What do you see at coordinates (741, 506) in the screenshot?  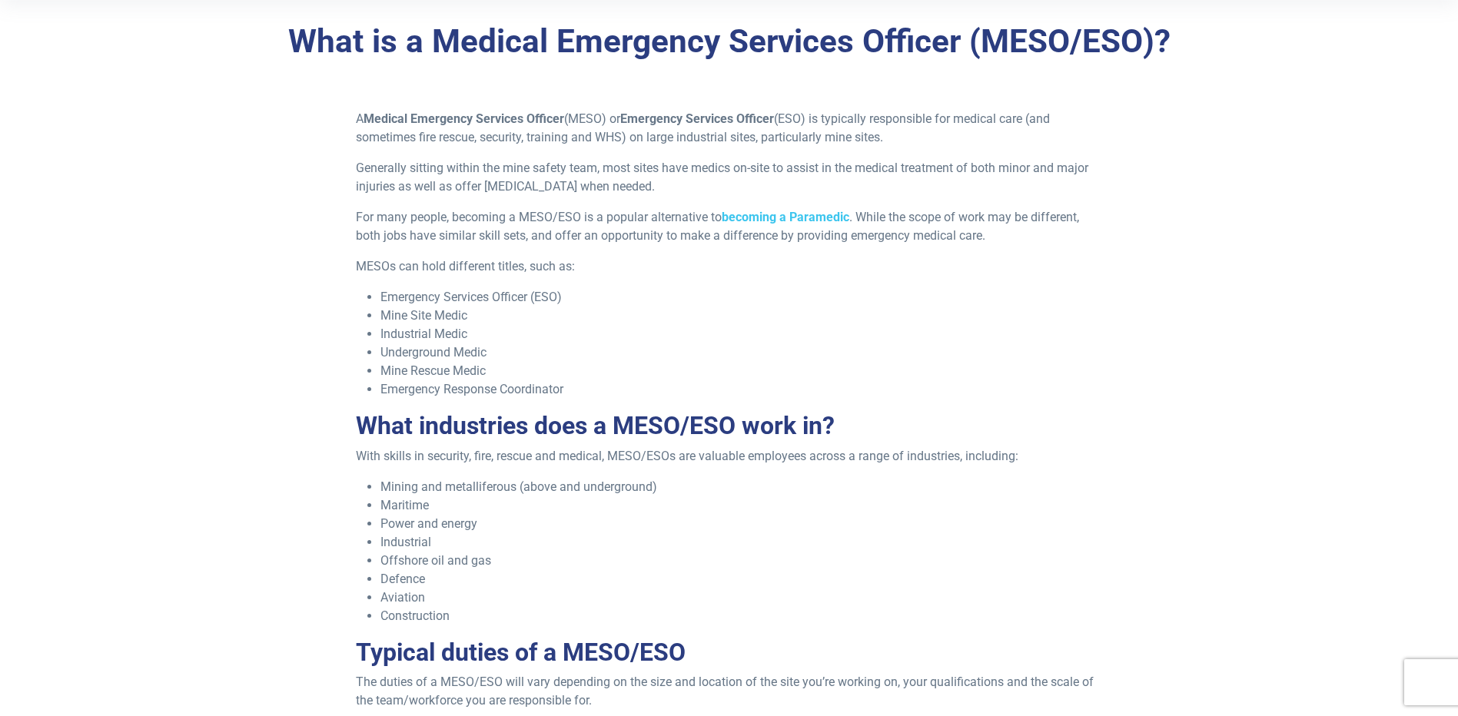 I see `li: Maritime` at bounding box center [741, 506].